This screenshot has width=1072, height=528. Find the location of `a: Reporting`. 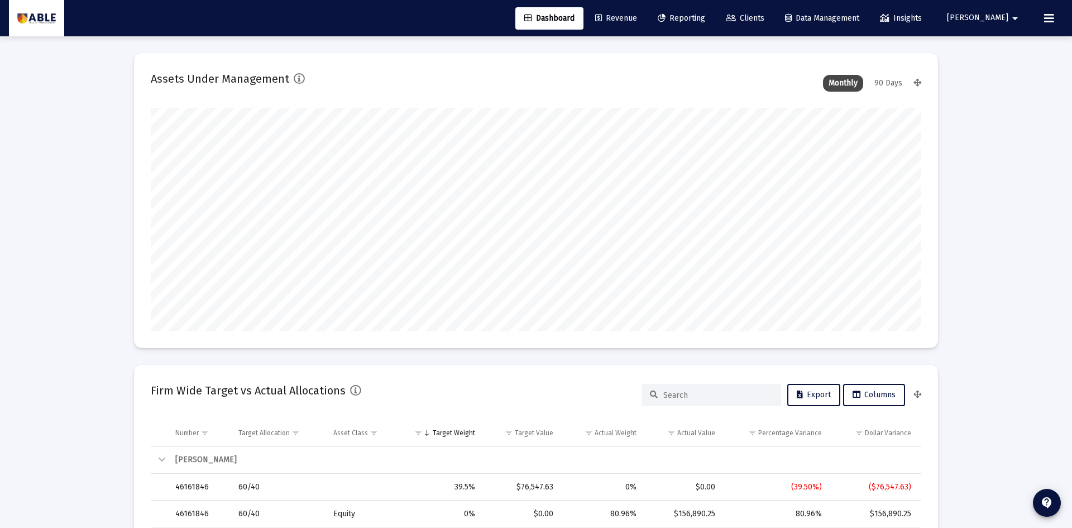

a: Reporting is located at coordinates (681, 18).